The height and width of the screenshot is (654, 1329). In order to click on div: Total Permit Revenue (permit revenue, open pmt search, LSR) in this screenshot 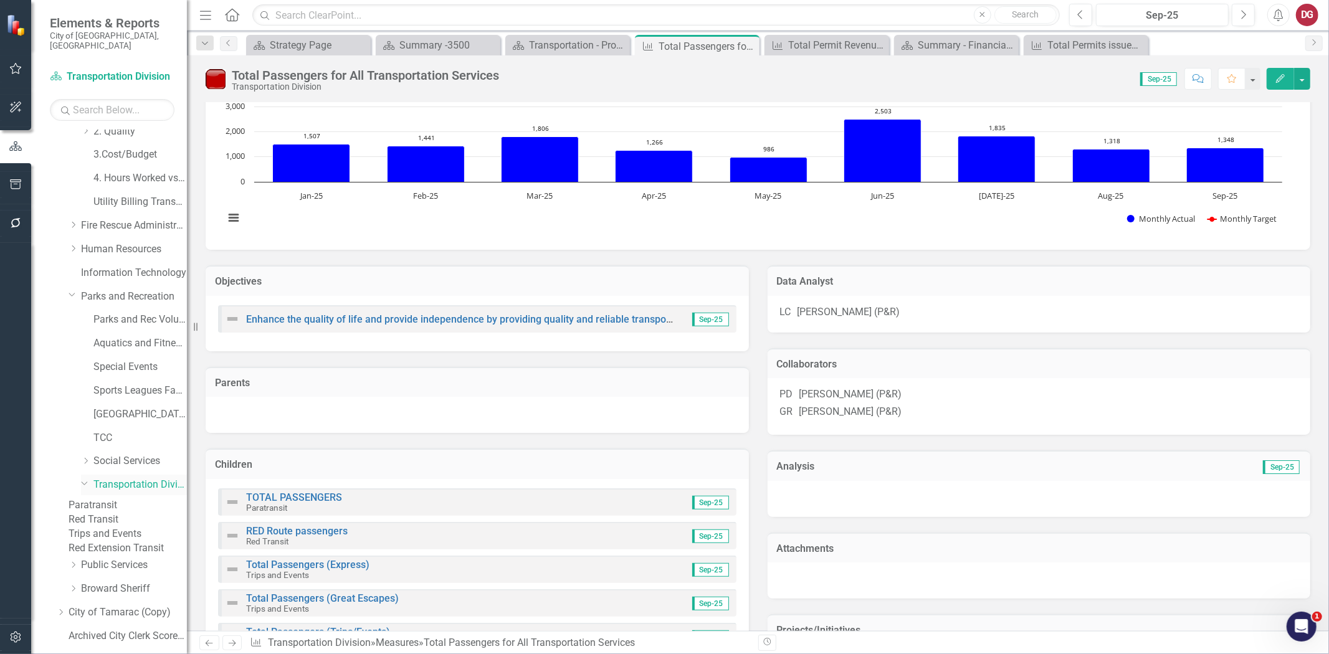, I will do `click(837, 45)`.